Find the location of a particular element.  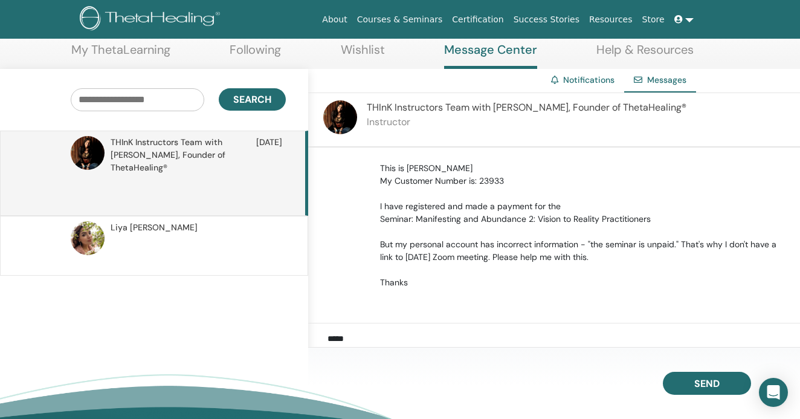

span: Search is located at coordinates (252, 99).